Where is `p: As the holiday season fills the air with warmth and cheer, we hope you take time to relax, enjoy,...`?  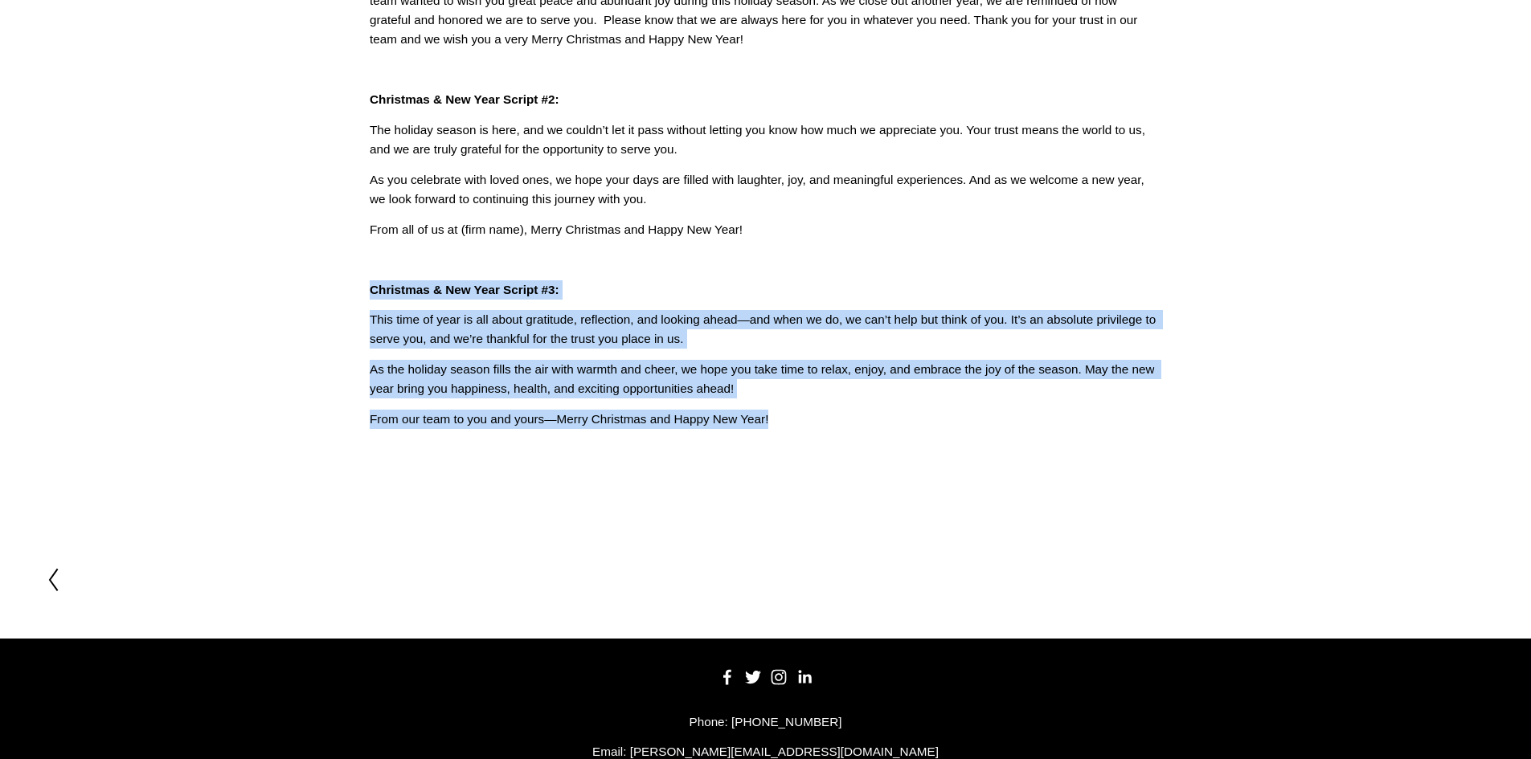
p: As the holiday season fills the air with warmth and cheer, we hope you take time to relax, enjoy,... is located at coordinates (765, 379).